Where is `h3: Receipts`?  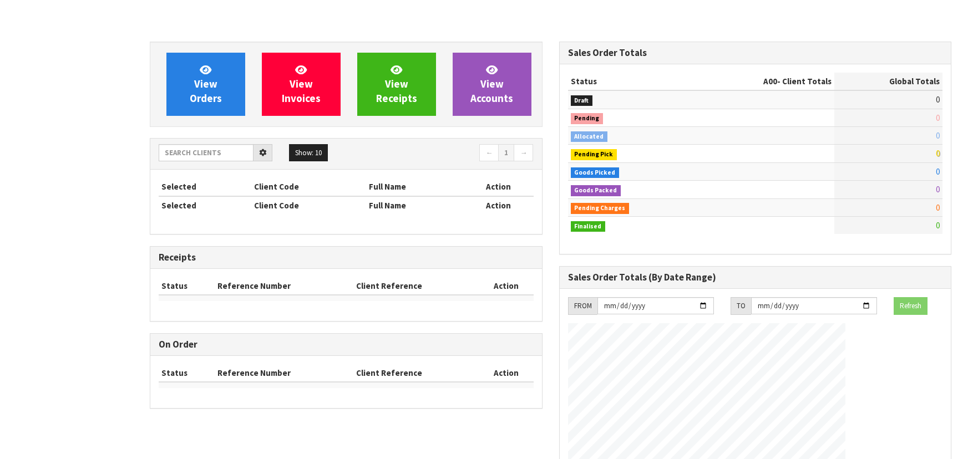 h3: Receipts is located at coordinates (346, 257).